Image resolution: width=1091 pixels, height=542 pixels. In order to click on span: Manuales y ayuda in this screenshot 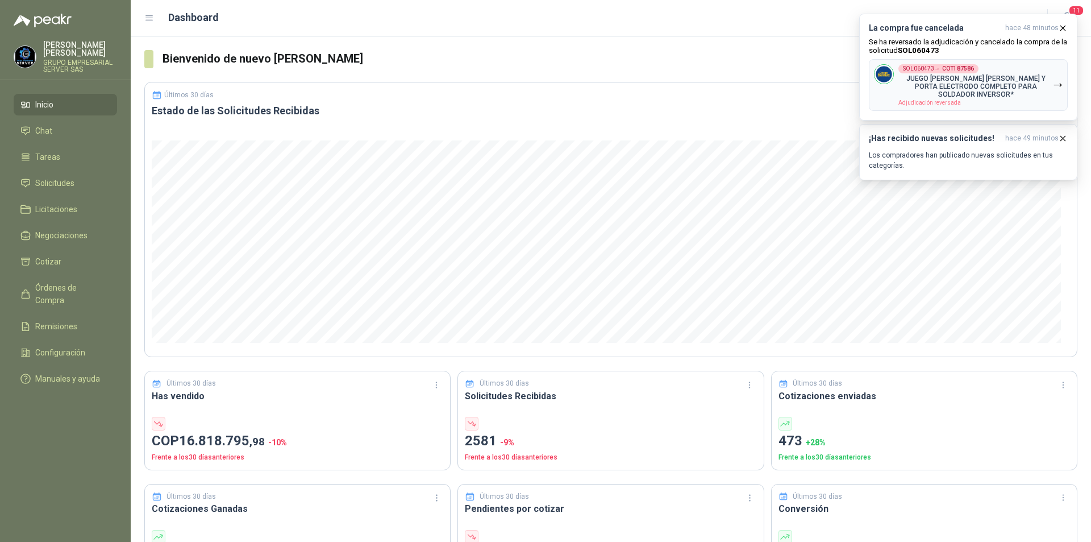, I will do `click(68, 379)`.